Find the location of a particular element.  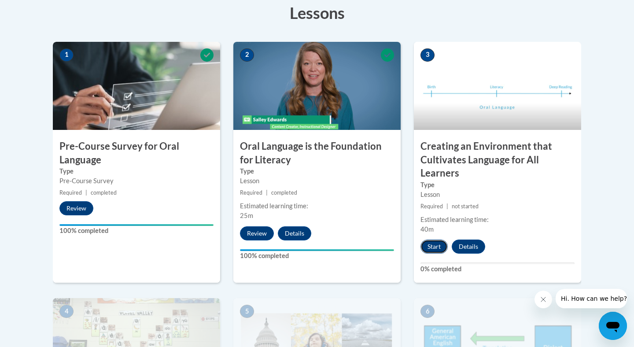

span: 5 is located at coordinates (247, 311).